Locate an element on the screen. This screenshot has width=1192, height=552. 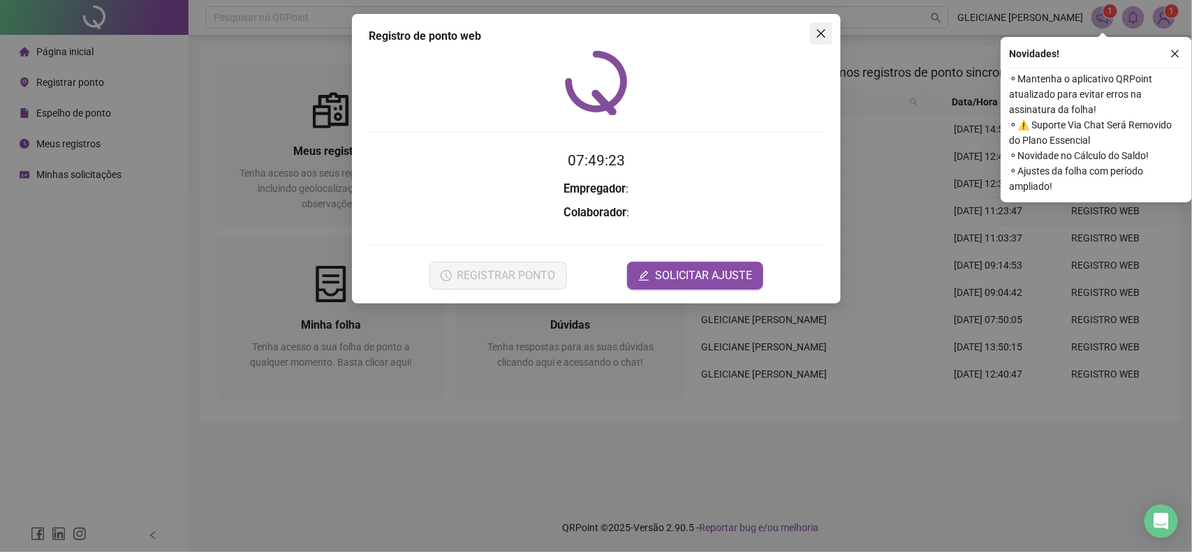
div: Open Intercom Messenger is located at coordinates (1161, 521).